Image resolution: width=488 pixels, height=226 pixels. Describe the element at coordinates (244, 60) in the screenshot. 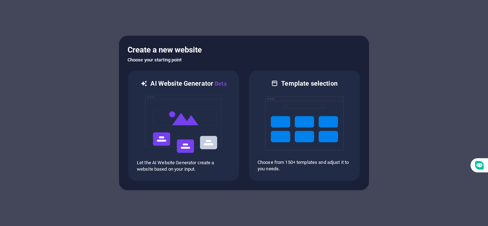

I see `h6: Choose your starting point` at that location.